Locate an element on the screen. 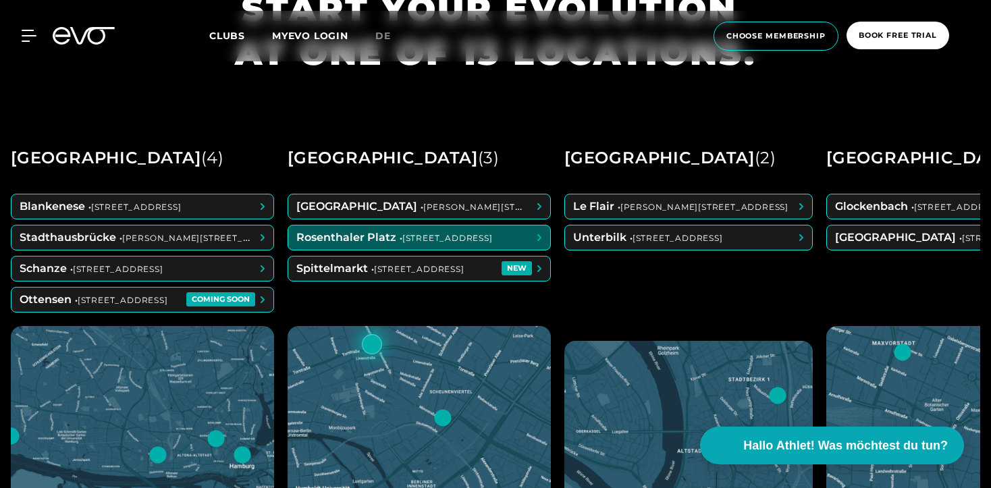  a: Clubs is located at coordinates (240, 35).